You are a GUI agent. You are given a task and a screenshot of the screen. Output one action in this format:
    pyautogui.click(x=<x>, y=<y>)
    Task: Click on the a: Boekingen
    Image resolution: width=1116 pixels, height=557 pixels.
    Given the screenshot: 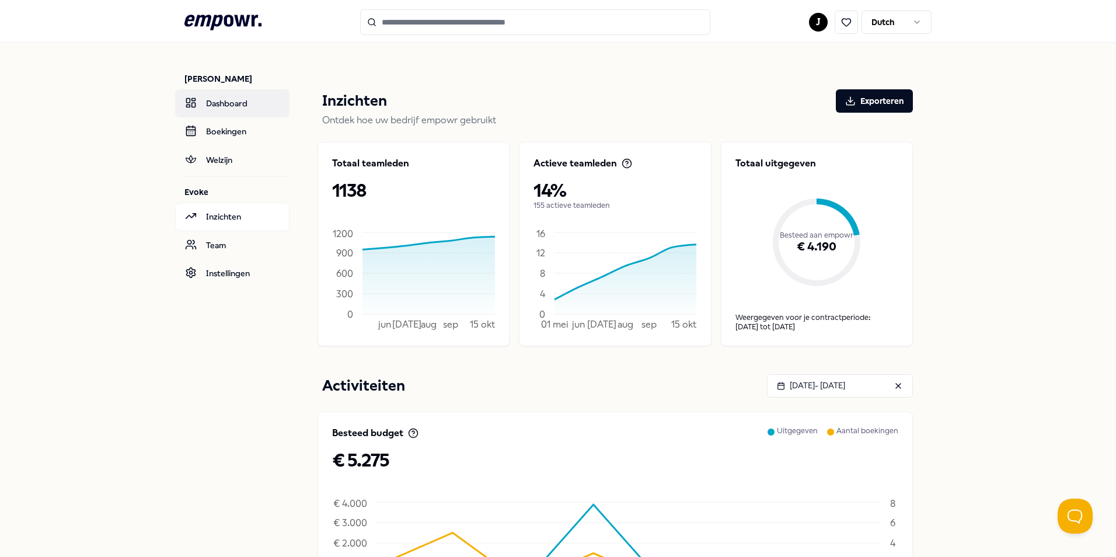 What is the action you would take?
    pyautogui.click(x=232, y=131)
    